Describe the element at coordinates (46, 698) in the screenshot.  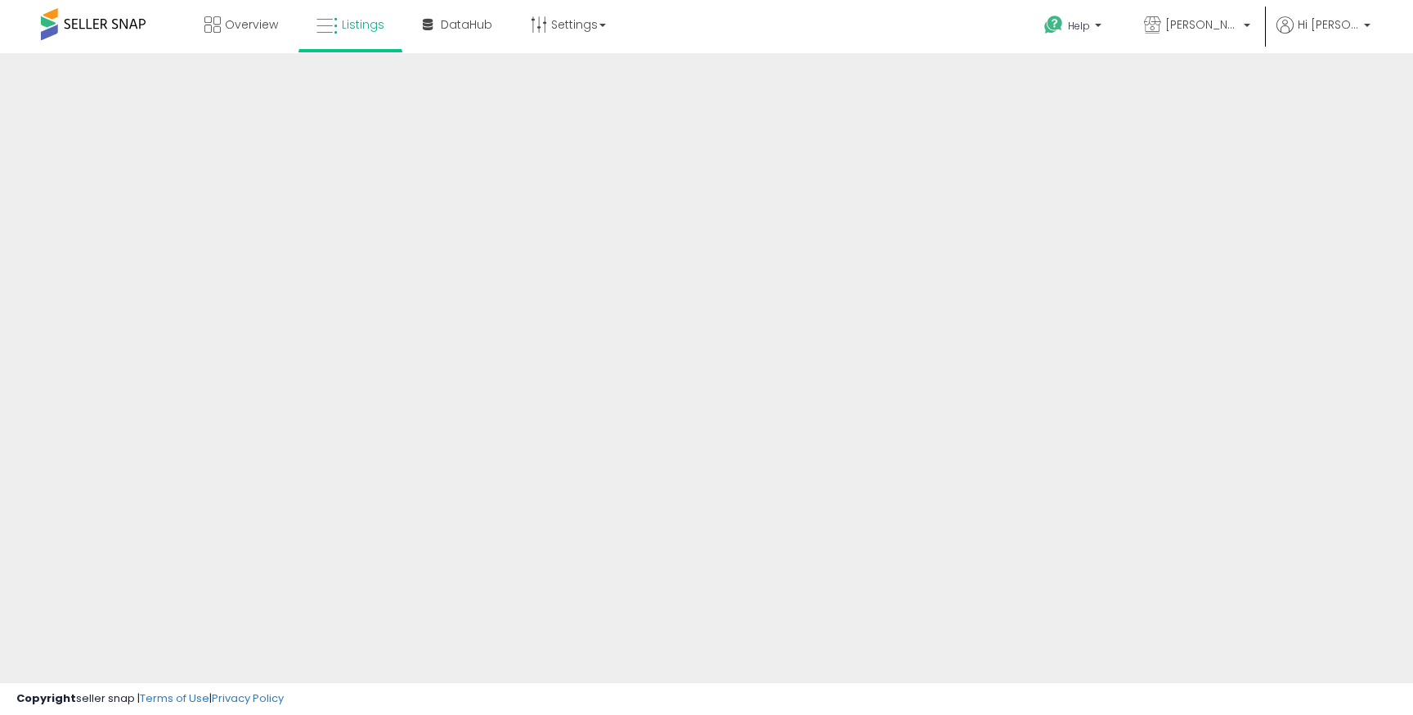
I see `strong: Copyright` at that location.